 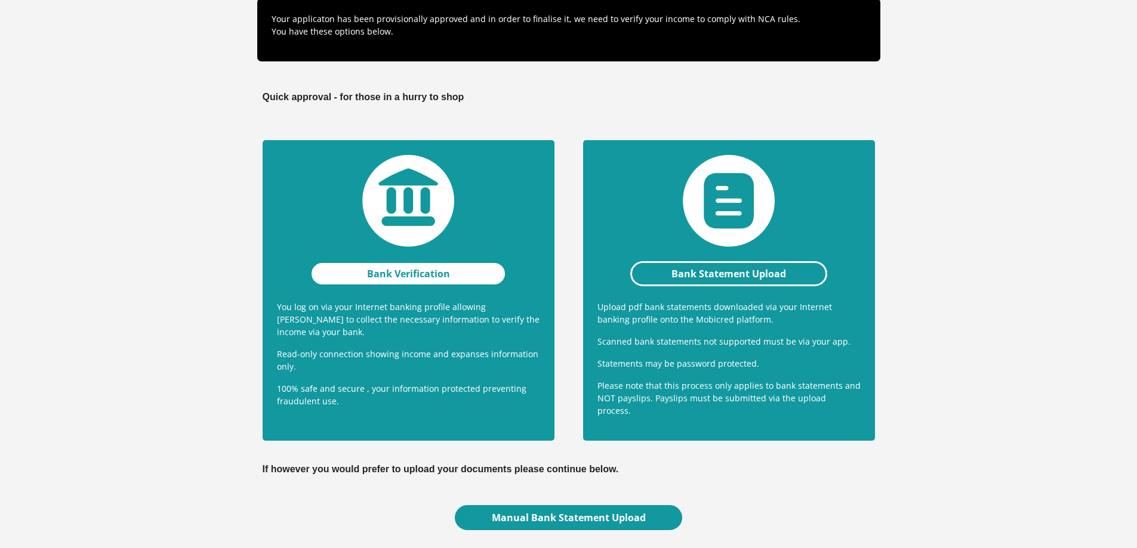 I want to click on b: If however you would prefer to upload your documents please continue below., so click(x=440, y=469).